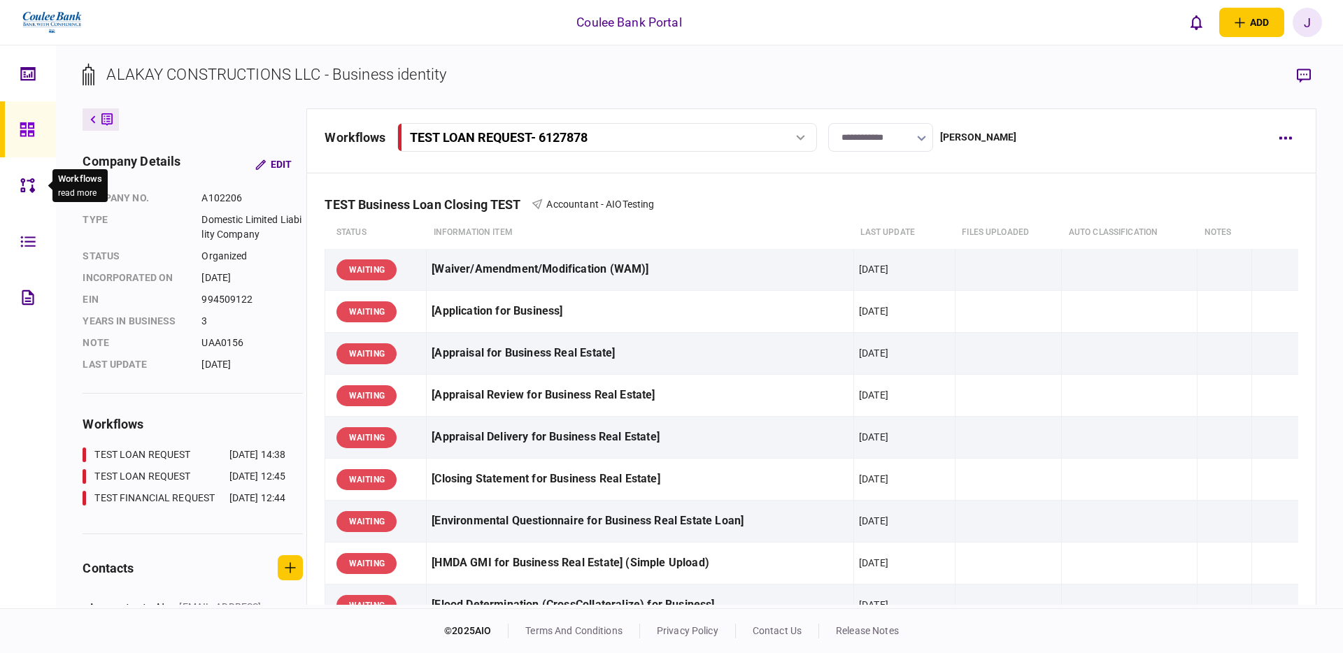  What do you see at coordinates (499, 137) in the screenshot?
I see `div: TEST LOAN REQUEST - 6127878` at bounding box center [499, 137].